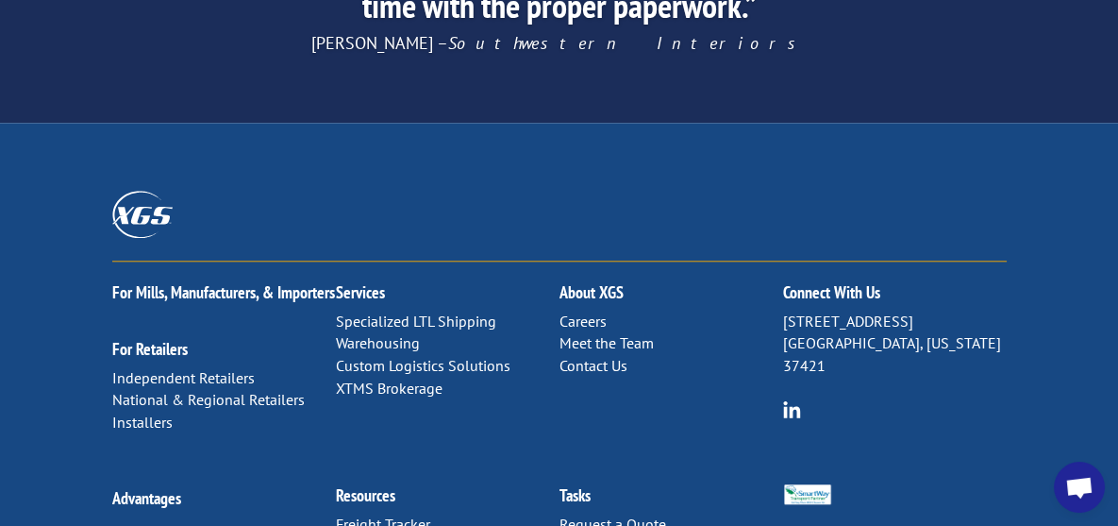 This screenshot has height=526, width=1118. Describe the element at coordinates (183, 378) in the screenshot. I see `a: Independent Retailers` at that location.